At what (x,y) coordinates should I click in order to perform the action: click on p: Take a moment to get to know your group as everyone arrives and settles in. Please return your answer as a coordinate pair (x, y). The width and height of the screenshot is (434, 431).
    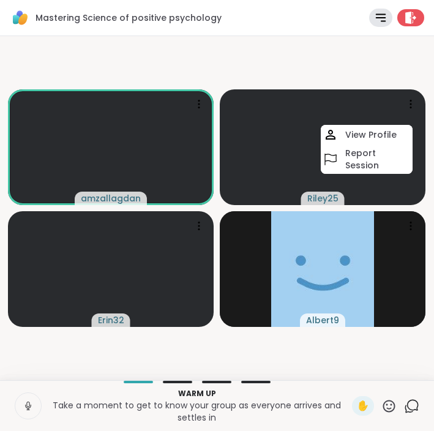
    Looking at the image, I should click on (197, 412).